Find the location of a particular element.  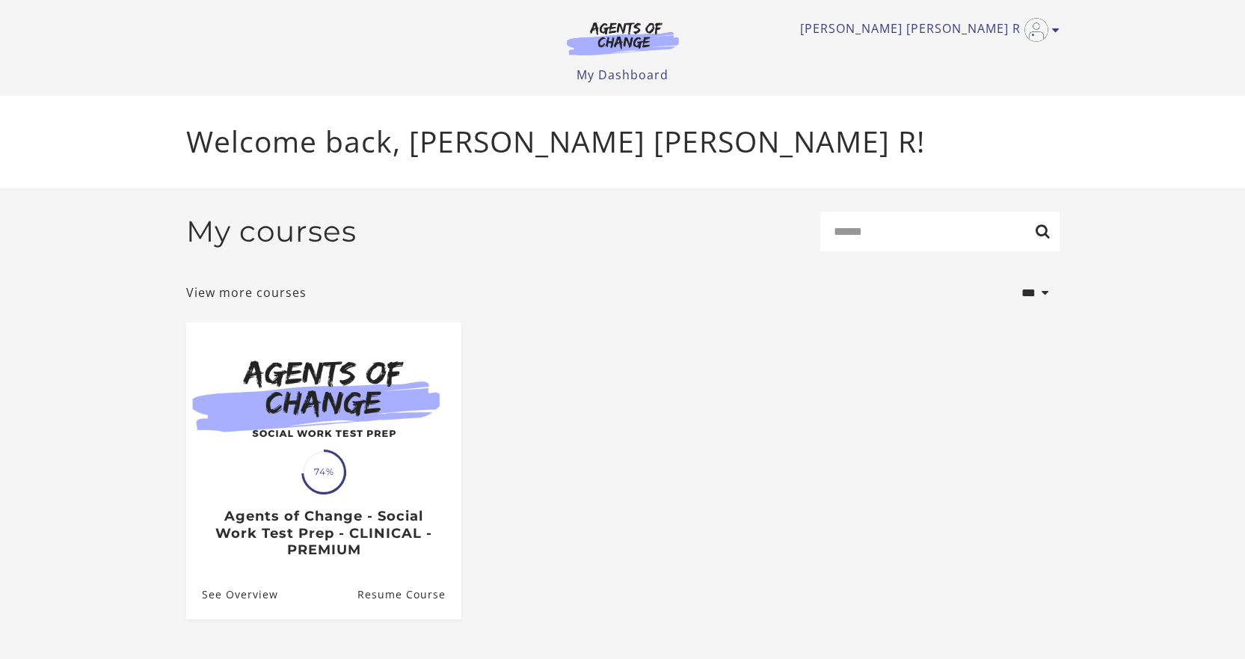

a: Toggle menu is located at coordinates (926, 30).